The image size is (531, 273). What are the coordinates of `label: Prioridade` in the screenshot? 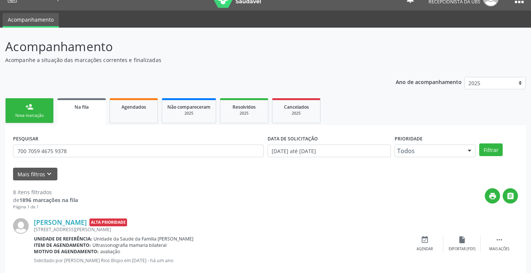 It's located at (409, 138).